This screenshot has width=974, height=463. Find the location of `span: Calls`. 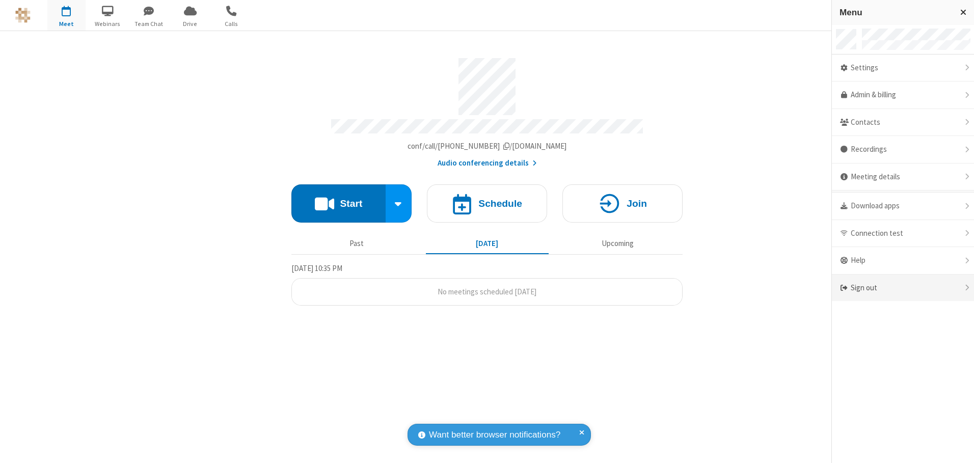

span: Calls is located at coordinates (231, 24).